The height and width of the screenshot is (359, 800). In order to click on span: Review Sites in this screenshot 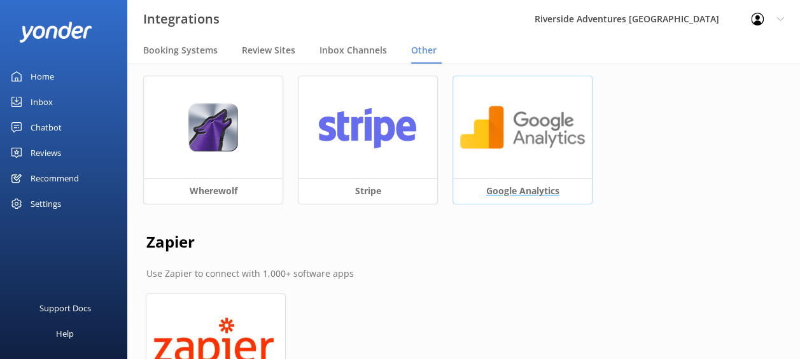, I will do `click(268, 50)`.